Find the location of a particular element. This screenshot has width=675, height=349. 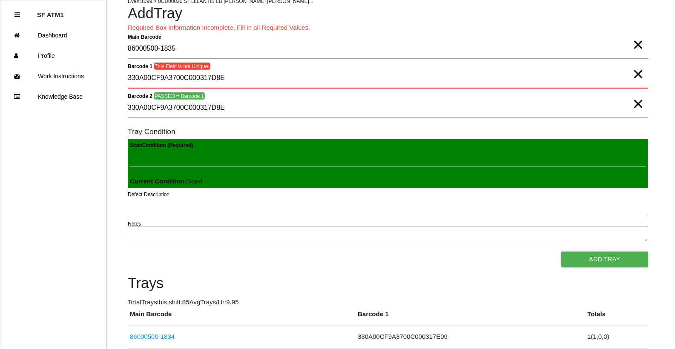

th: Main Barcode is located at coordinates (242, 318).